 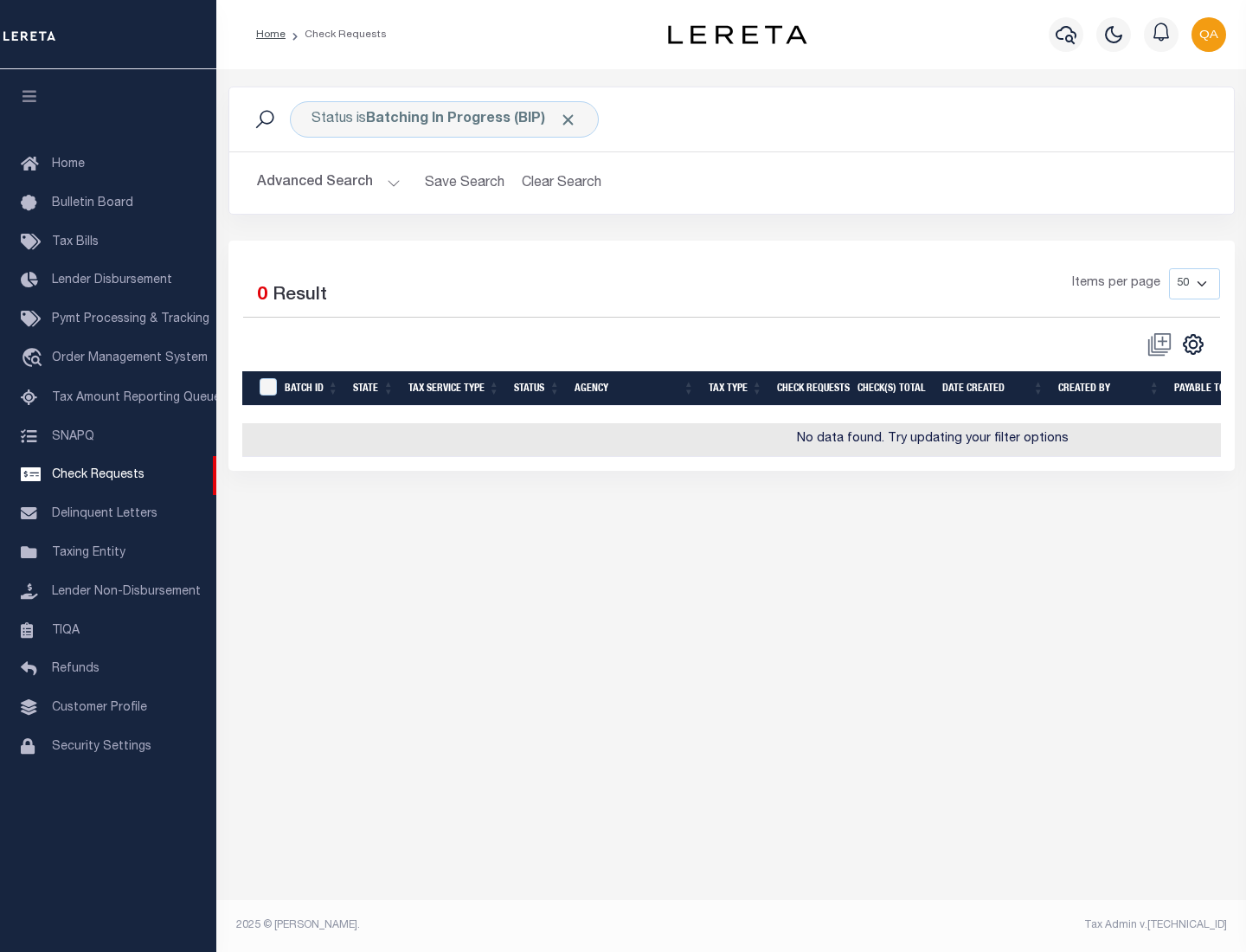 What do you see at coordinates (893, 389) in the screenshot?
I see `th: Check(s) Total` at bounding box center [893, 389].